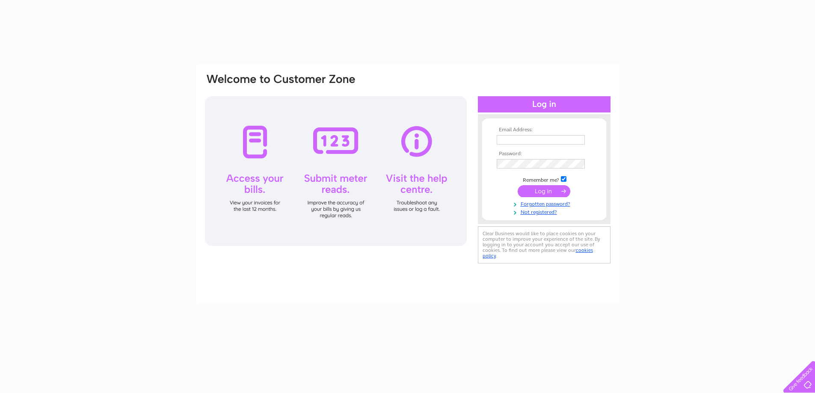 The image size is (815, 393). I want to click on div: Clear Business would like to place cookies on your computer to improve your experience of the sit..., so click(544, 245).